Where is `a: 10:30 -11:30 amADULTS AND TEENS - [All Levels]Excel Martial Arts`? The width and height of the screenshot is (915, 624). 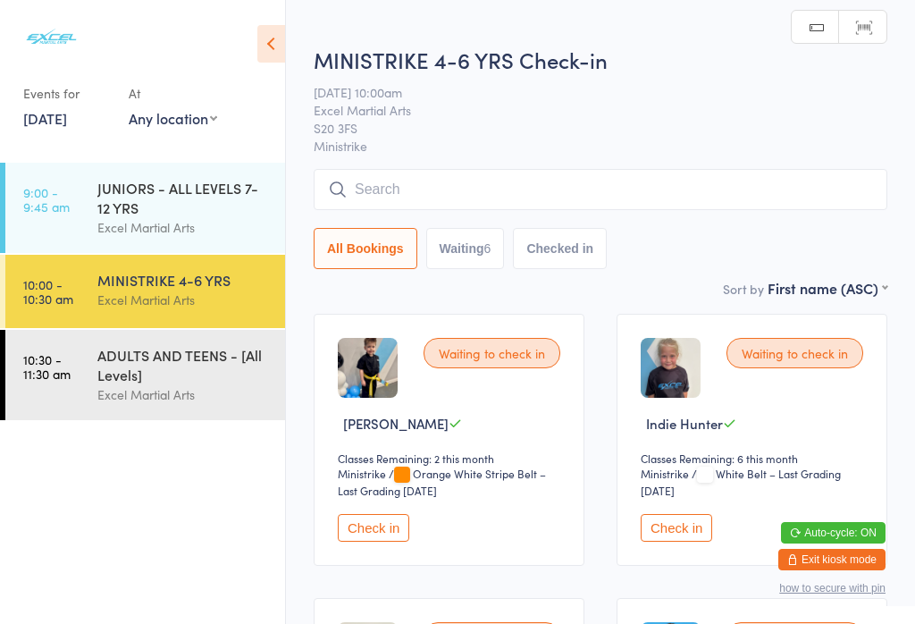 a: 10:30 -11:30 amADULTS AND TEENS - [All Levels]Excel Martial Arts is located at coordinates (145, 374).